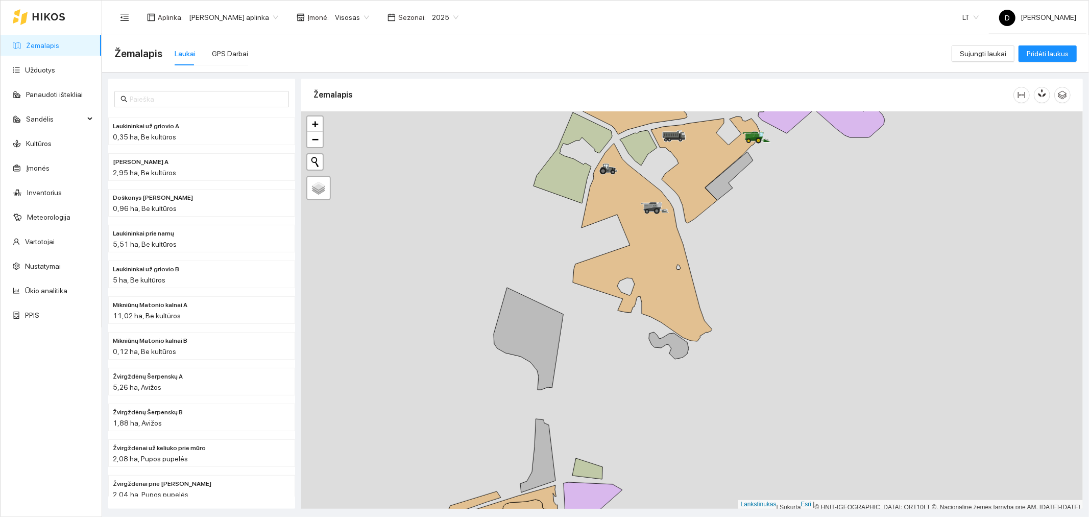 Image resolution: width=1089 pixels, height=517 pixels. Describe the element at coordinates (971, 17) in the screenshot. I see `span: LT` at that location.